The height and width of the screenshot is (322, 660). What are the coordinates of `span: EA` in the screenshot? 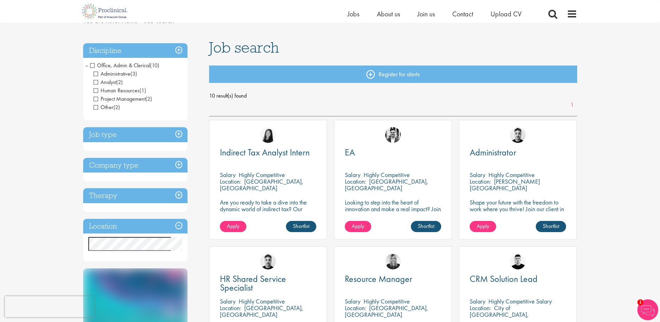 It's located at (350, 152).